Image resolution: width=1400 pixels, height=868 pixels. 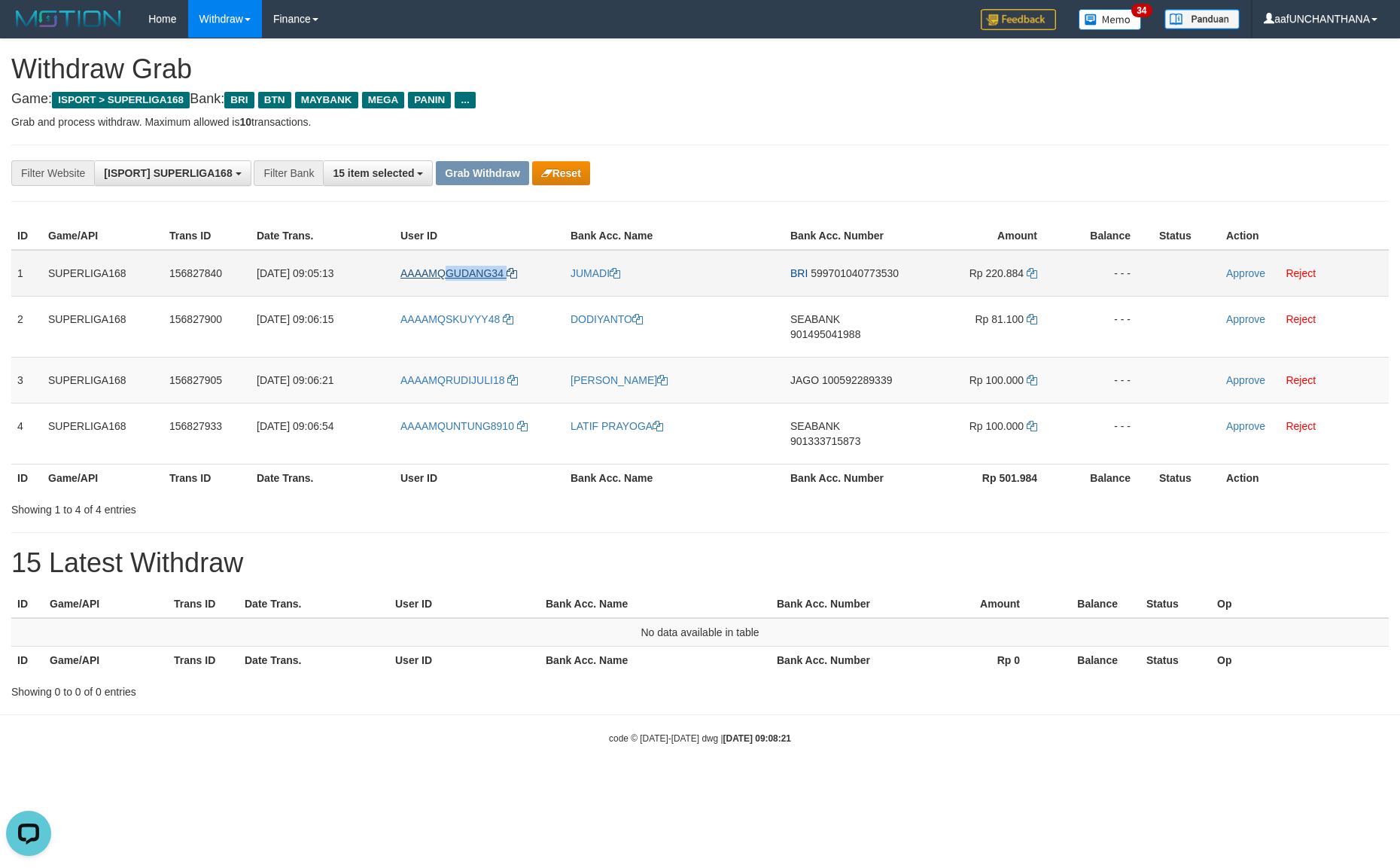 I want to click on span: AAAAMQUNTUNG8910, so click(x=457, y=426).